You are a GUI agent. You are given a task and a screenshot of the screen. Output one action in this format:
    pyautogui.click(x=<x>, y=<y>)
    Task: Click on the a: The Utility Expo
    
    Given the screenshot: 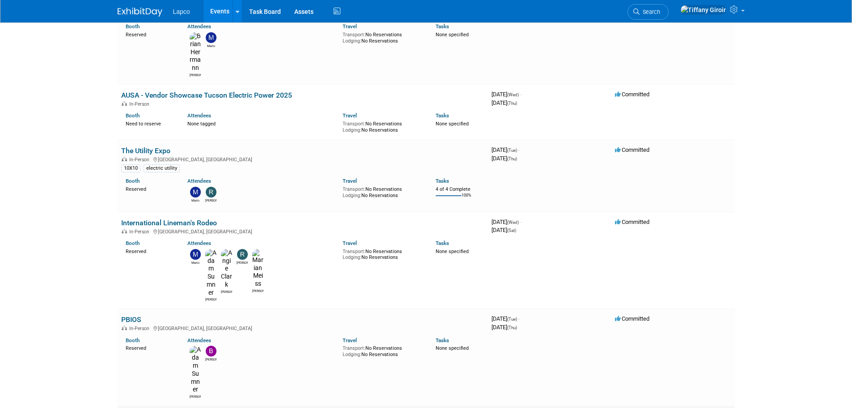 What is the action you would take?
    pyautogui.click(x=146, y=150)
    